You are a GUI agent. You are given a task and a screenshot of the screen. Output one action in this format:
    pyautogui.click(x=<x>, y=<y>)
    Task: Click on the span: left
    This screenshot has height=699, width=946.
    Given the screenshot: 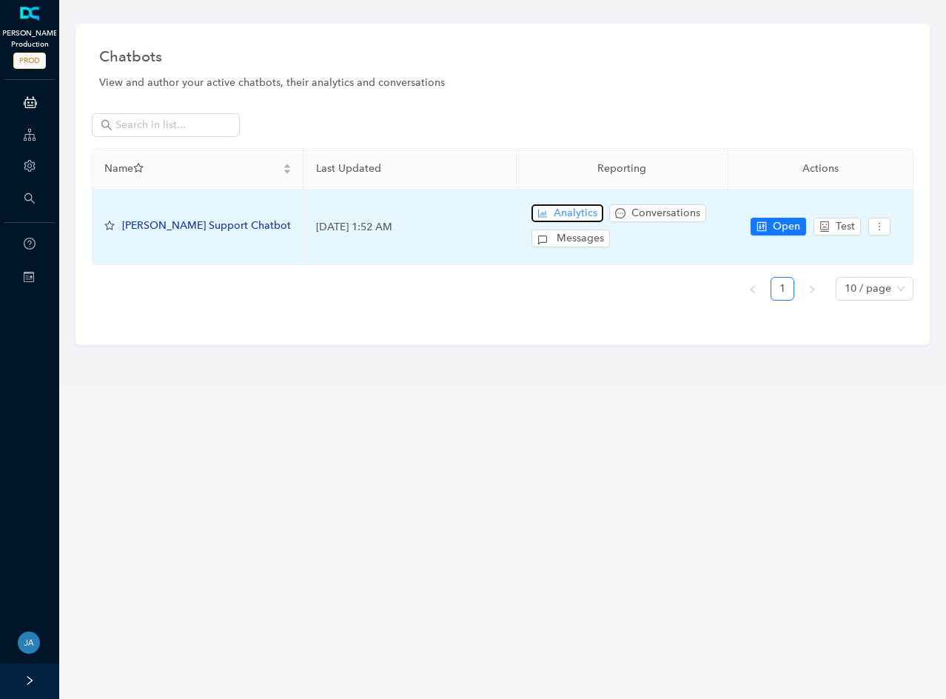 What is the action you would take?
    pyautogui.click(x=753, y=290)
    